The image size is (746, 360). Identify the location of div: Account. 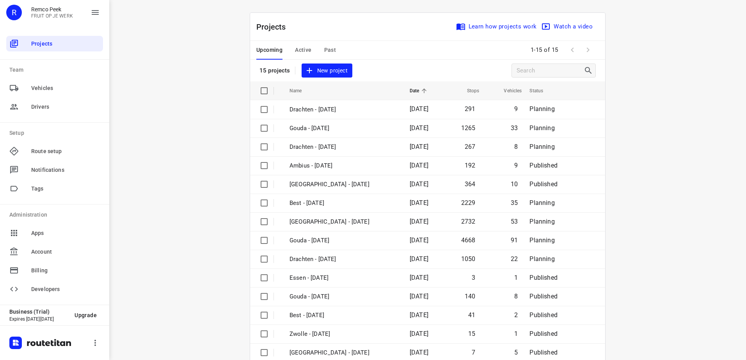
(55, 252).